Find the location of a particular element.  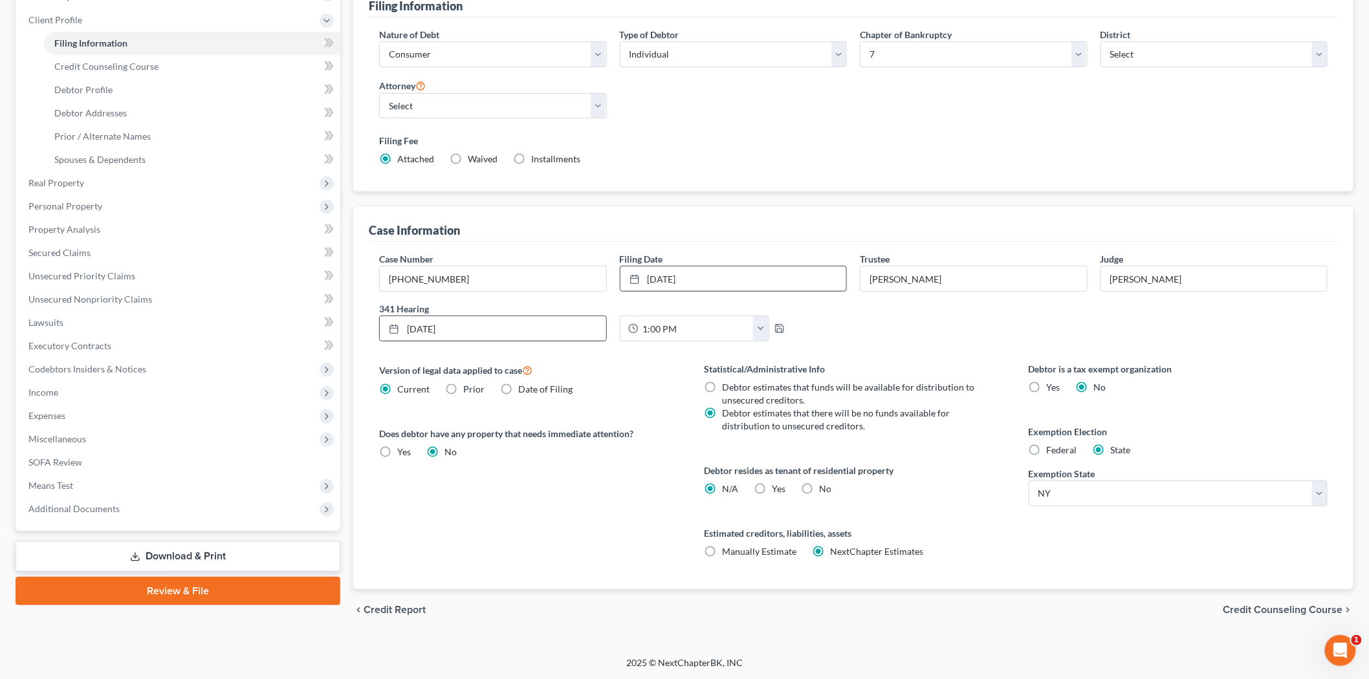

label: Trustee is located at coordinates (875, 259).